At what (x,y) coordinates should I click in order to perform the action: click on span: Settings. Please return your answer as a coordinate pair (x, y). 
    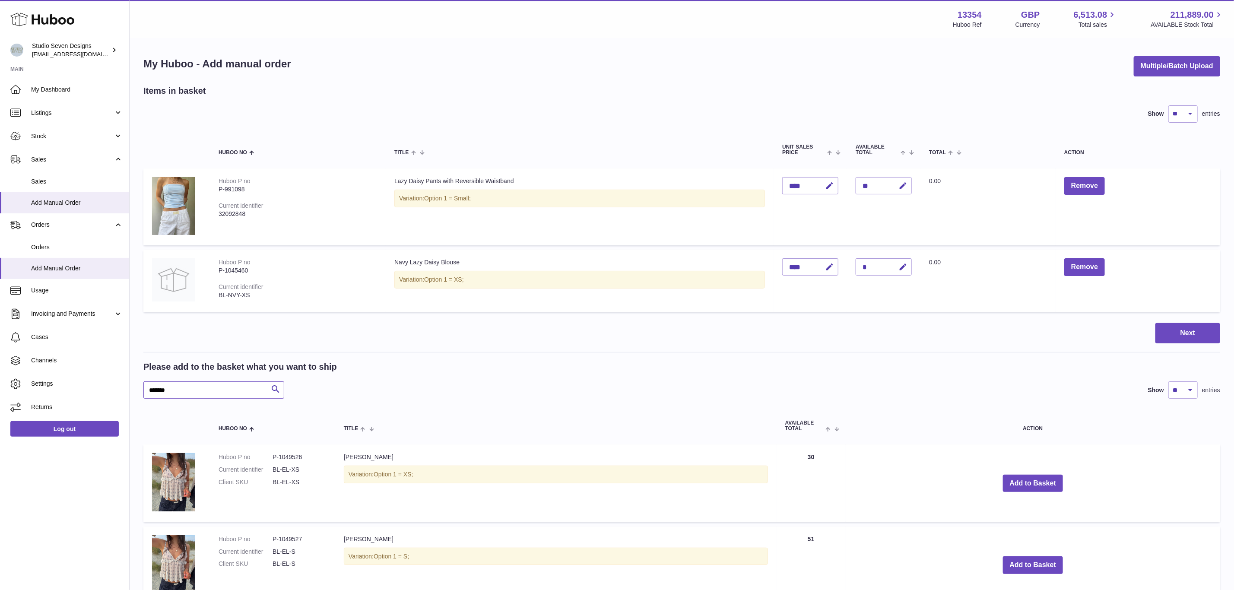
    Looking at the image, I should click on (77, 384).